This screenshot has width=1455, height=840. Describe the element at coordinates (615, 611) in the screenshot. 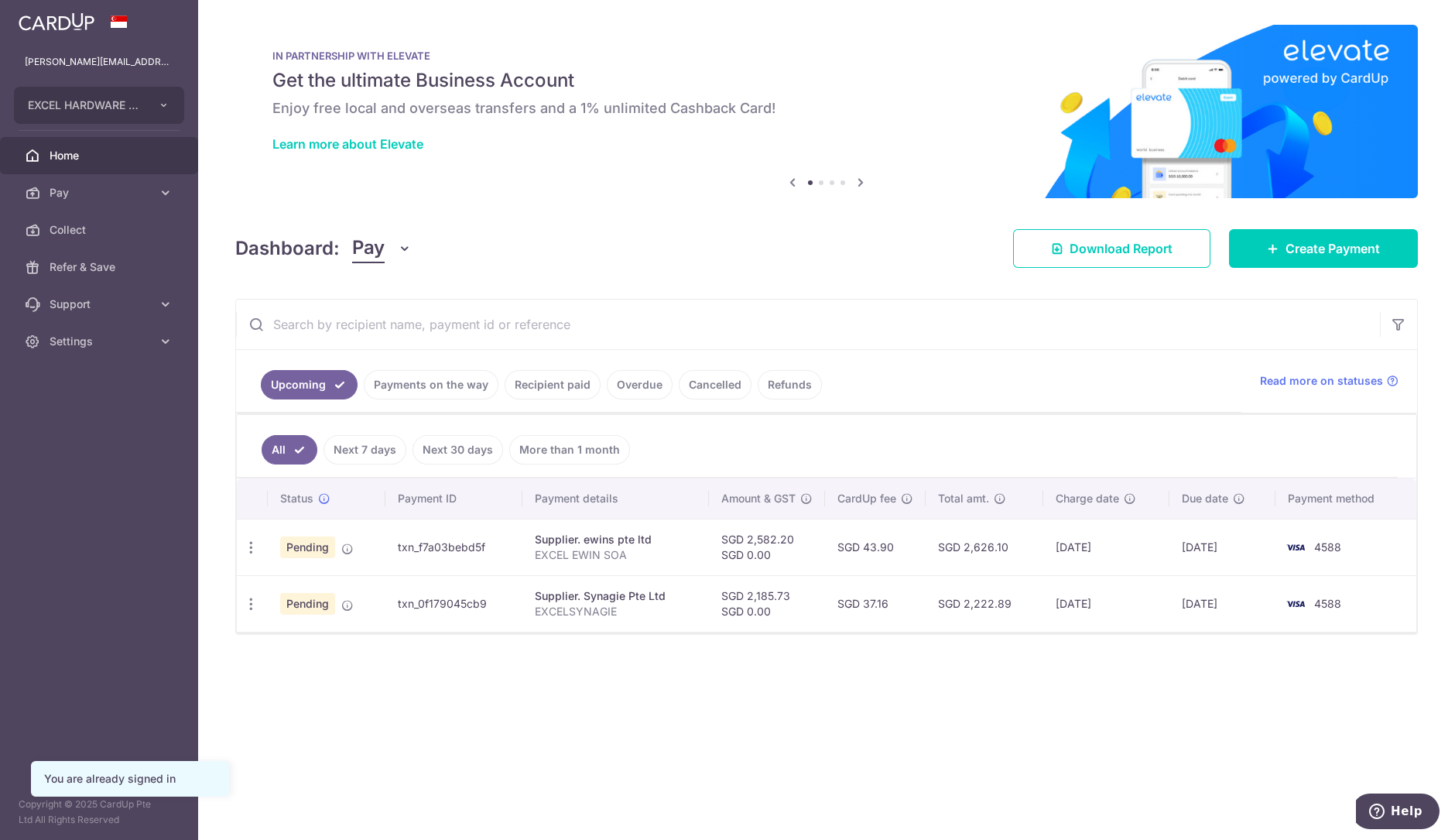

I see `p: EXCELSYNAGIE` at that location.